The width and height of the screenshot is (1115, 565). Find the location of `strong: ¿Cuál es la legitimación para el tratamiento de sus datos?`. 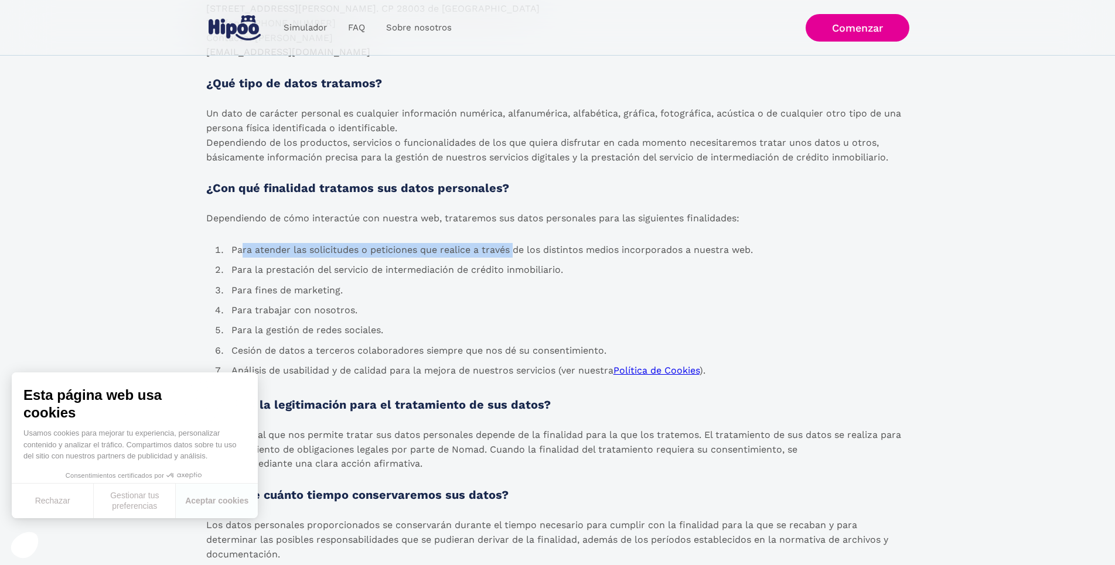

strong: ¿Cuál es la legitimación para el tratamiento de sus datos? is located at coordinates (378, 405).